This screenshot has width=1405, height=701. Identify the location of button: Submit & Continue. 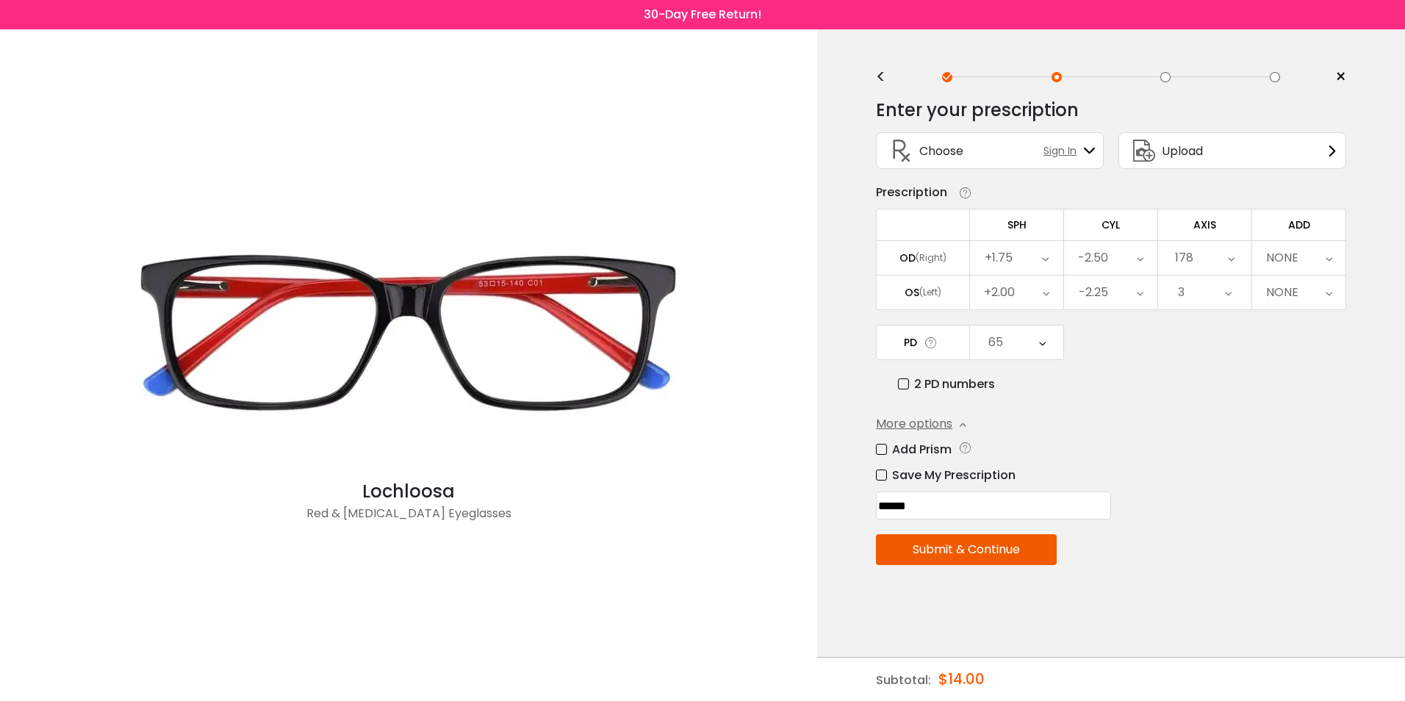
(967, 550).